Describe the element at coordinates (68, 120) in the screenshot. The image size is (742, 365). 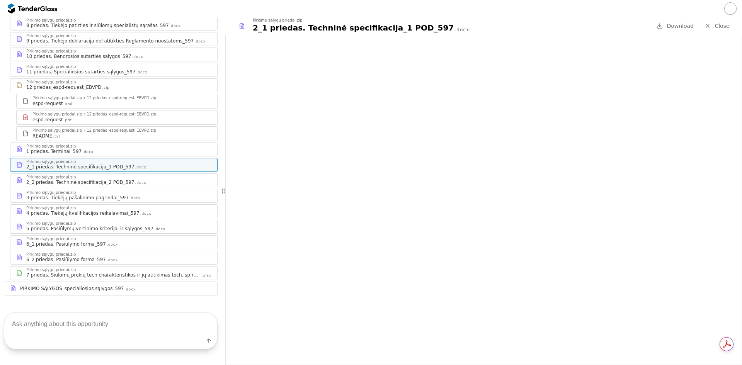
I see `div: .pdf` at that location.